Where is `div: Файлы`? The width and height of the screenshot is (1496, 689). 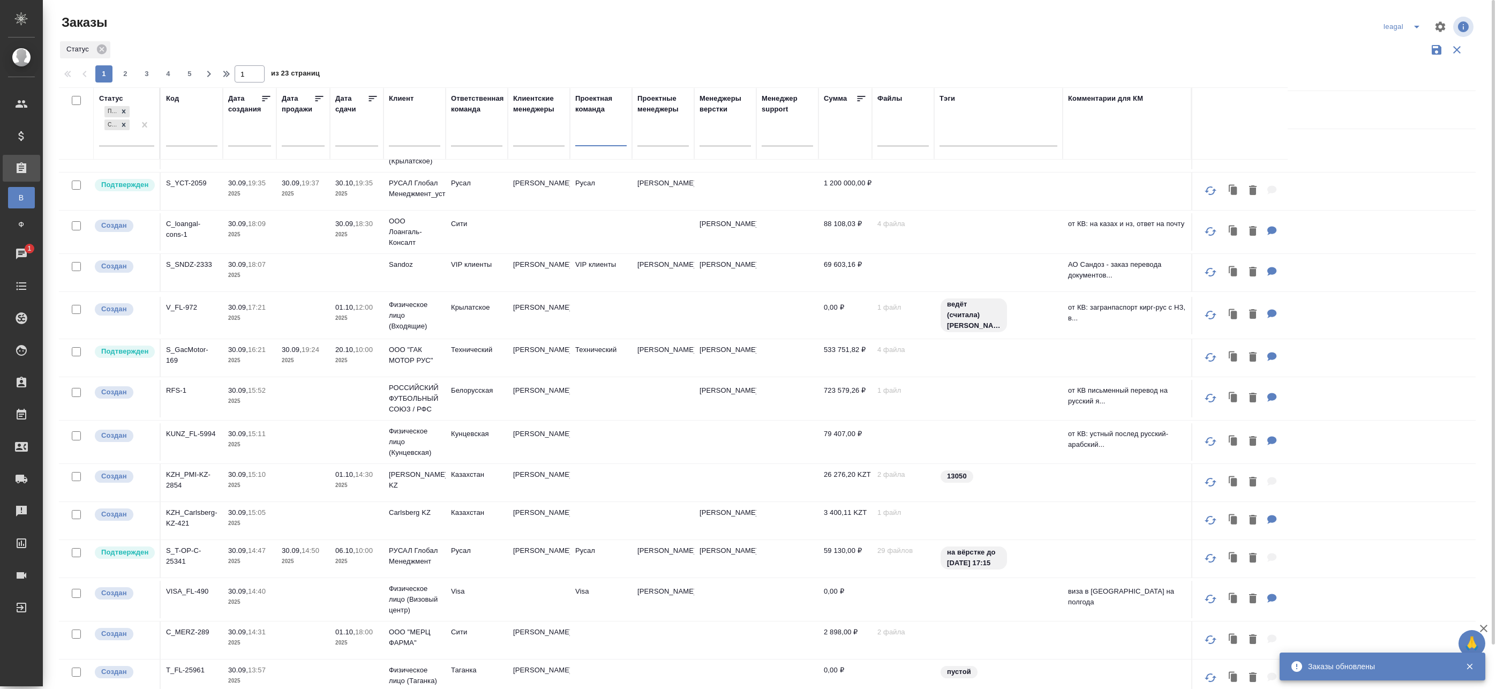
div: Файлы is located at coordinates (890, 99).